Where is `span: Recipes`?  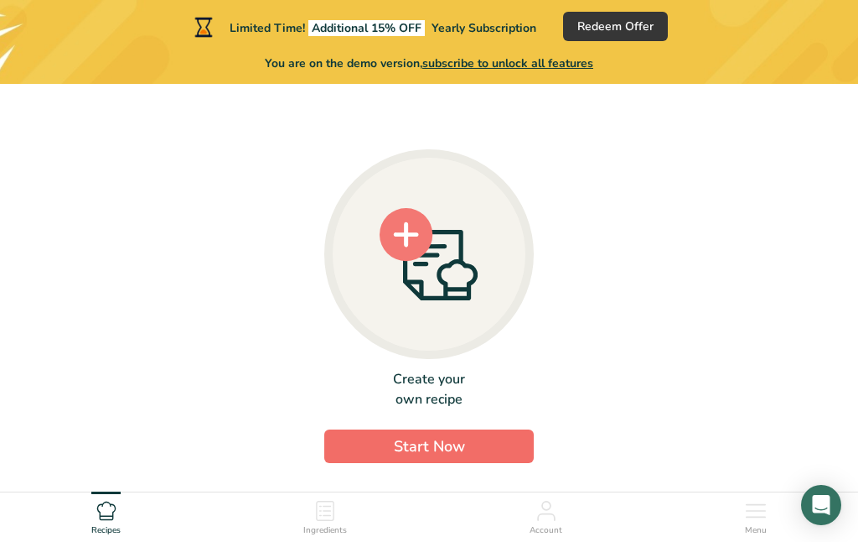 span: Recipes is located at coordinates (106, 530).